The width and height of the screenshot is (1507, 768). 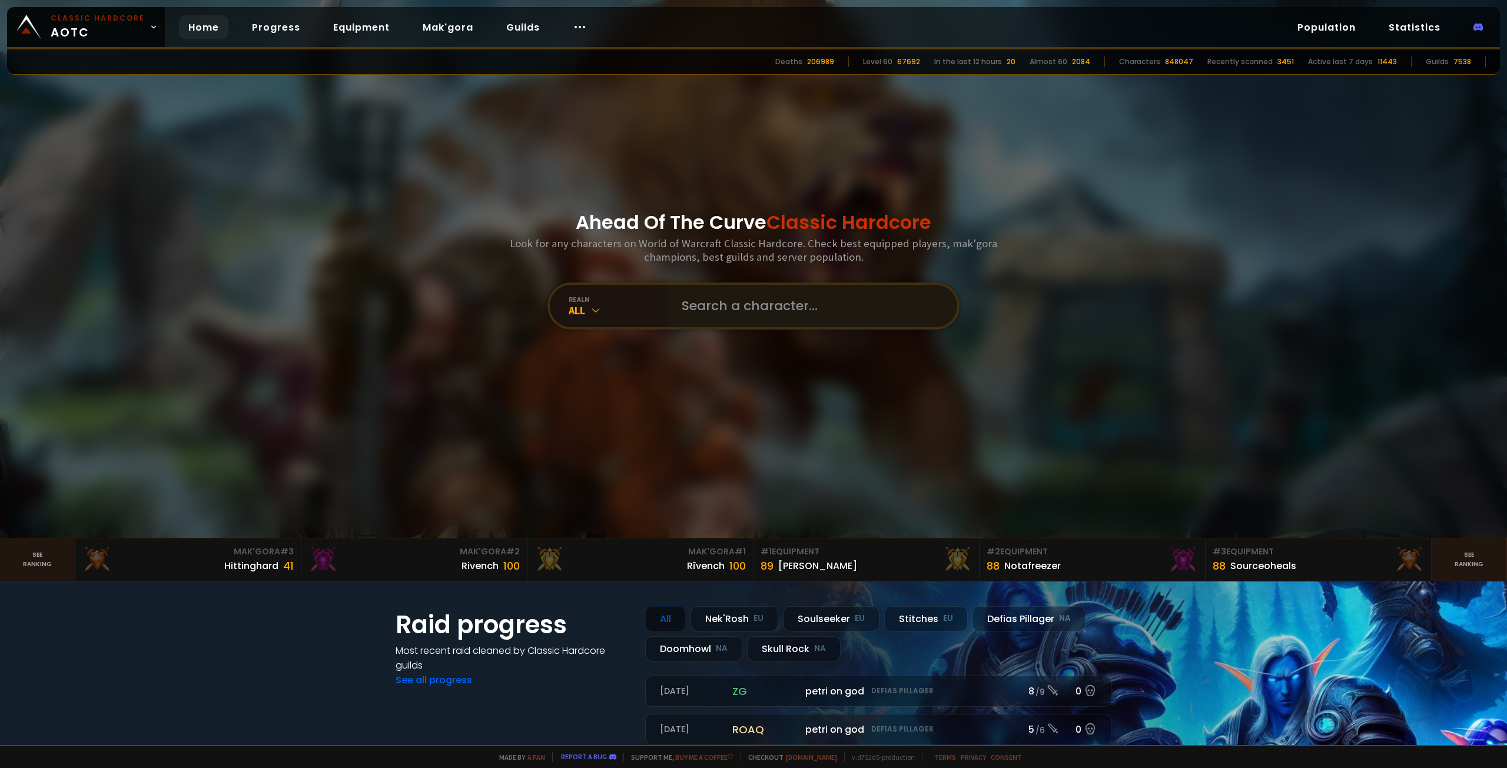 What do you see at coordinates (513, 625) in the screenshot?
I see `h1: Raid progress` at bounding box center [513, 625].